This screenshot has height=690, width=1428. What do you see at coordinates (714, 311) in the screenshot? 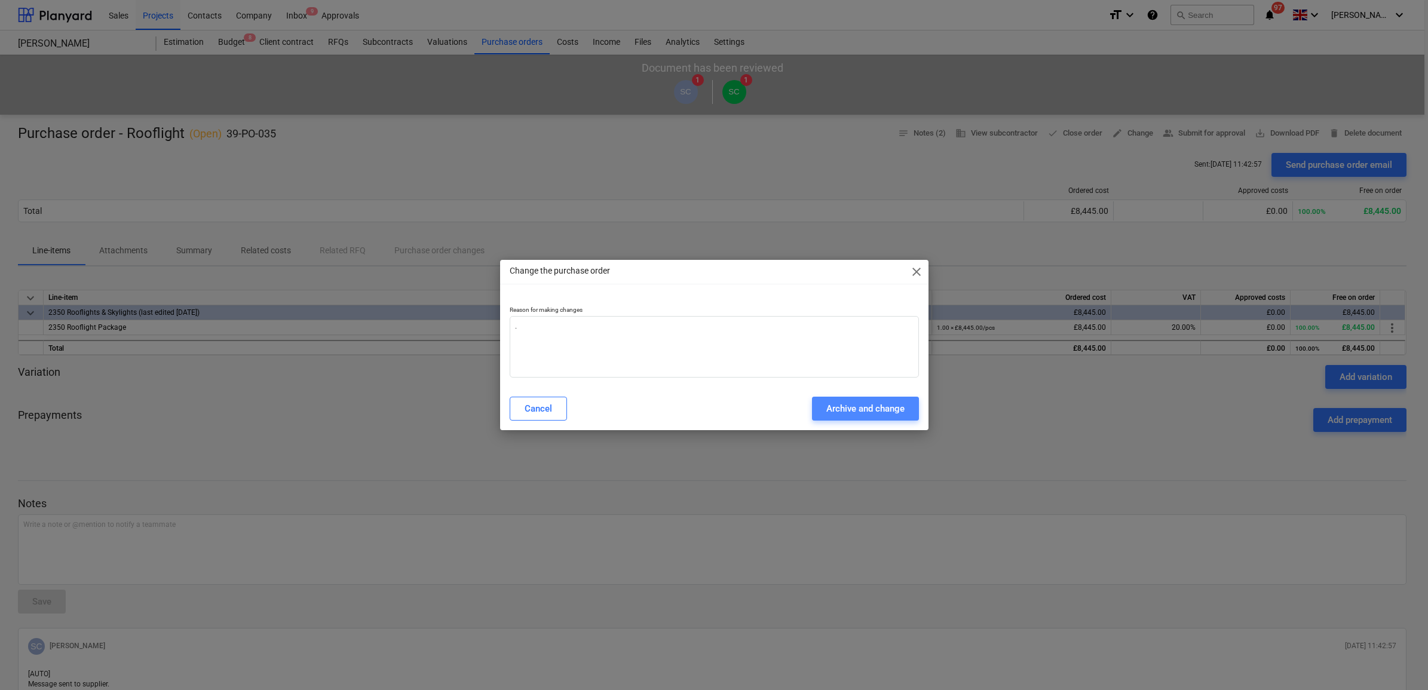
I see `p: Reason for making changes` at bounding box center [714, 311].